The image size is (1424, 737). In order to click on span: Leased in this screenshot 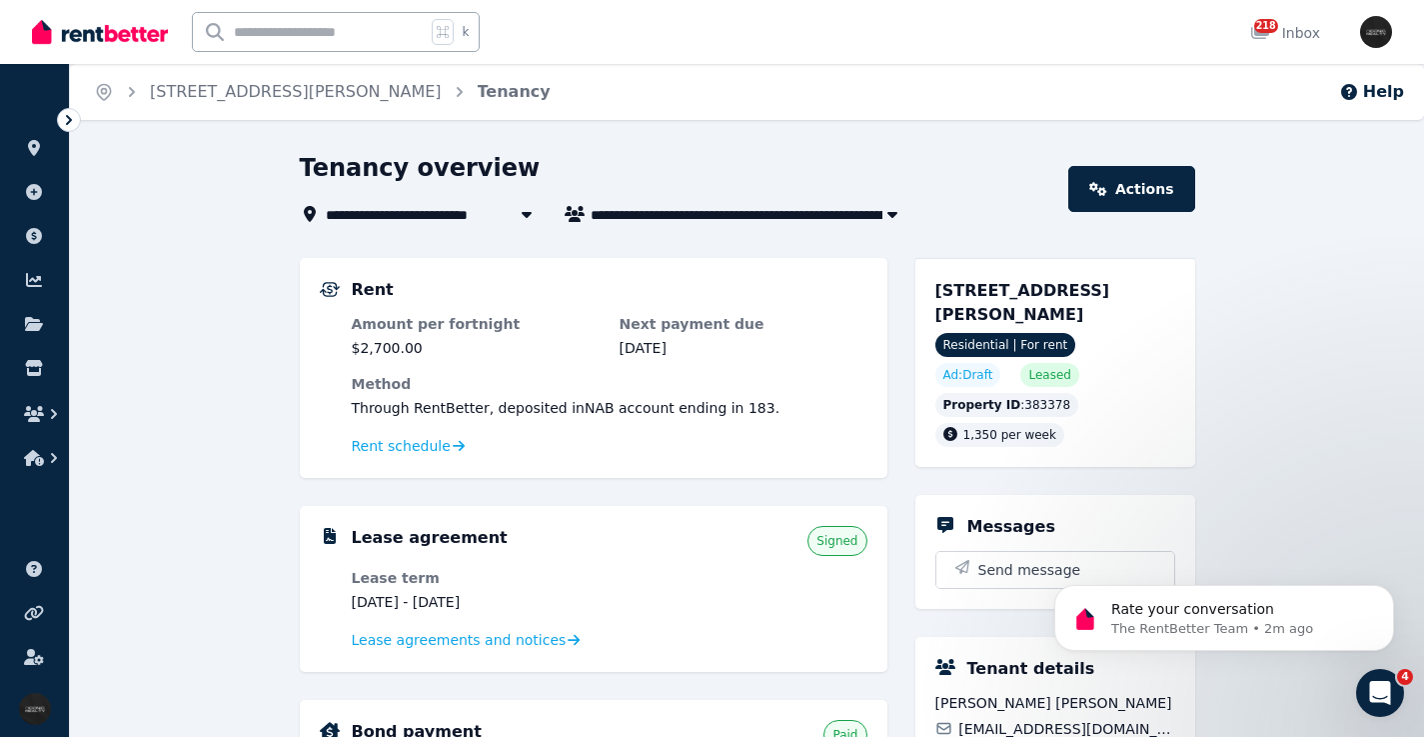, I will do `click(1049, 375)`.